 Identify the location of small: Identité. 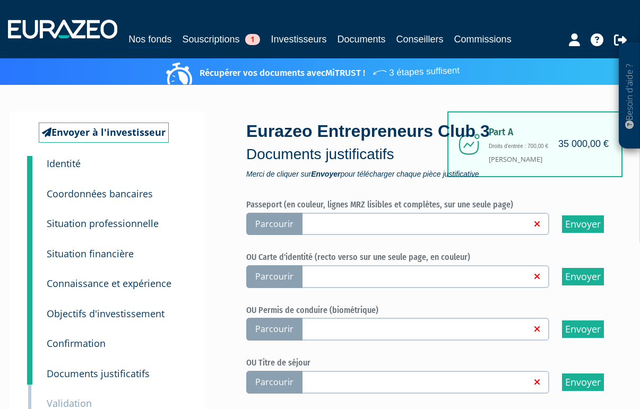
(64, 164).